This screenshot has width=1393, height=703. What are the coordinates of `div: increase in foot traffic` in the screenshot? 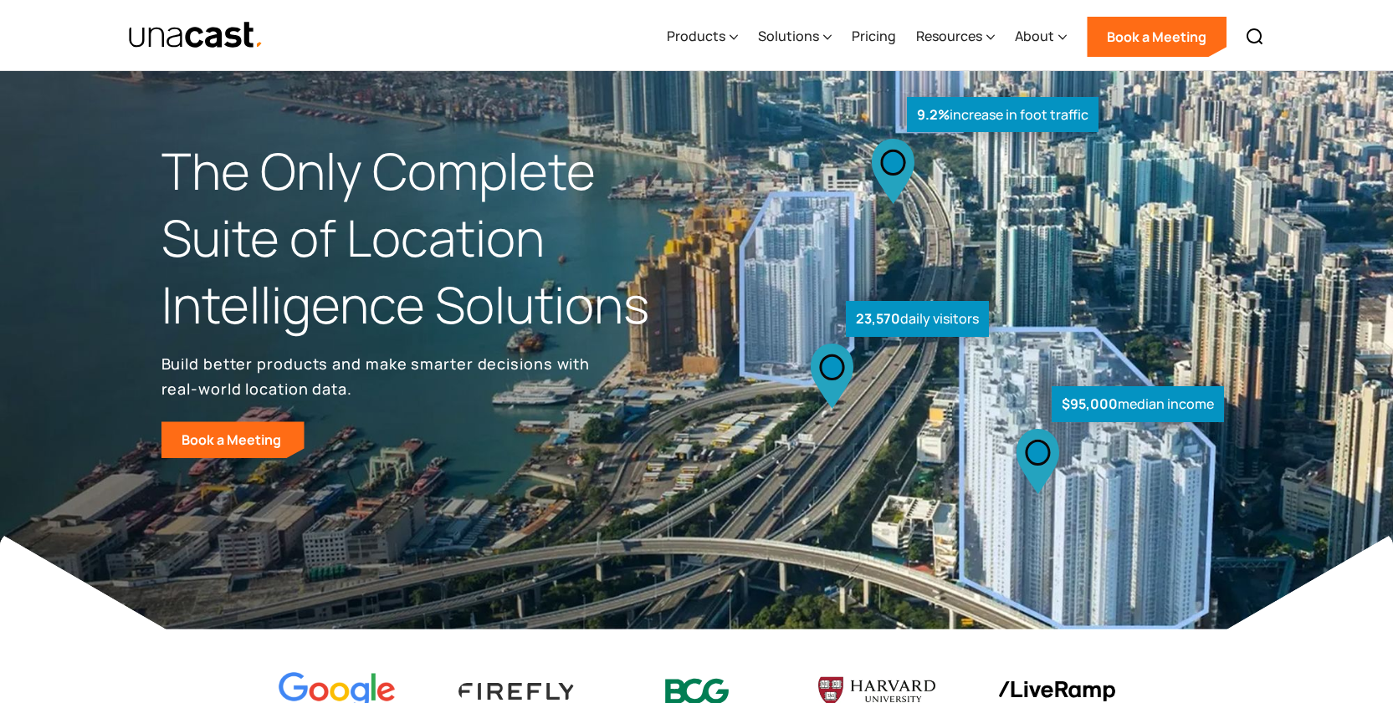 It's located at (1002, 115).